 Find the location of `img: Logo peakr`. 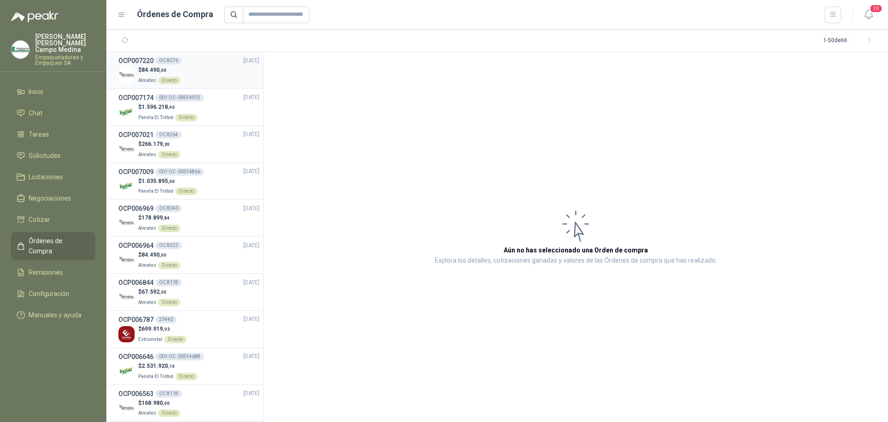

img: Logo peakr is located at coordinates (35, 17).